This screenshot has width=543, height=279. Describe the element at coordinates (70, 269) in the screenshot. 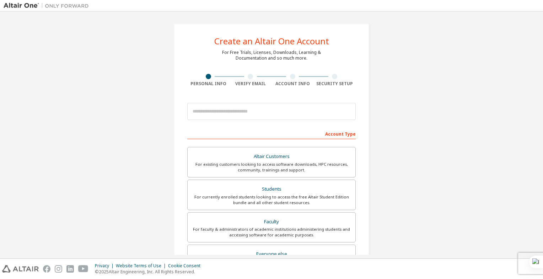

I see `img: linkedin.svg` at that location.